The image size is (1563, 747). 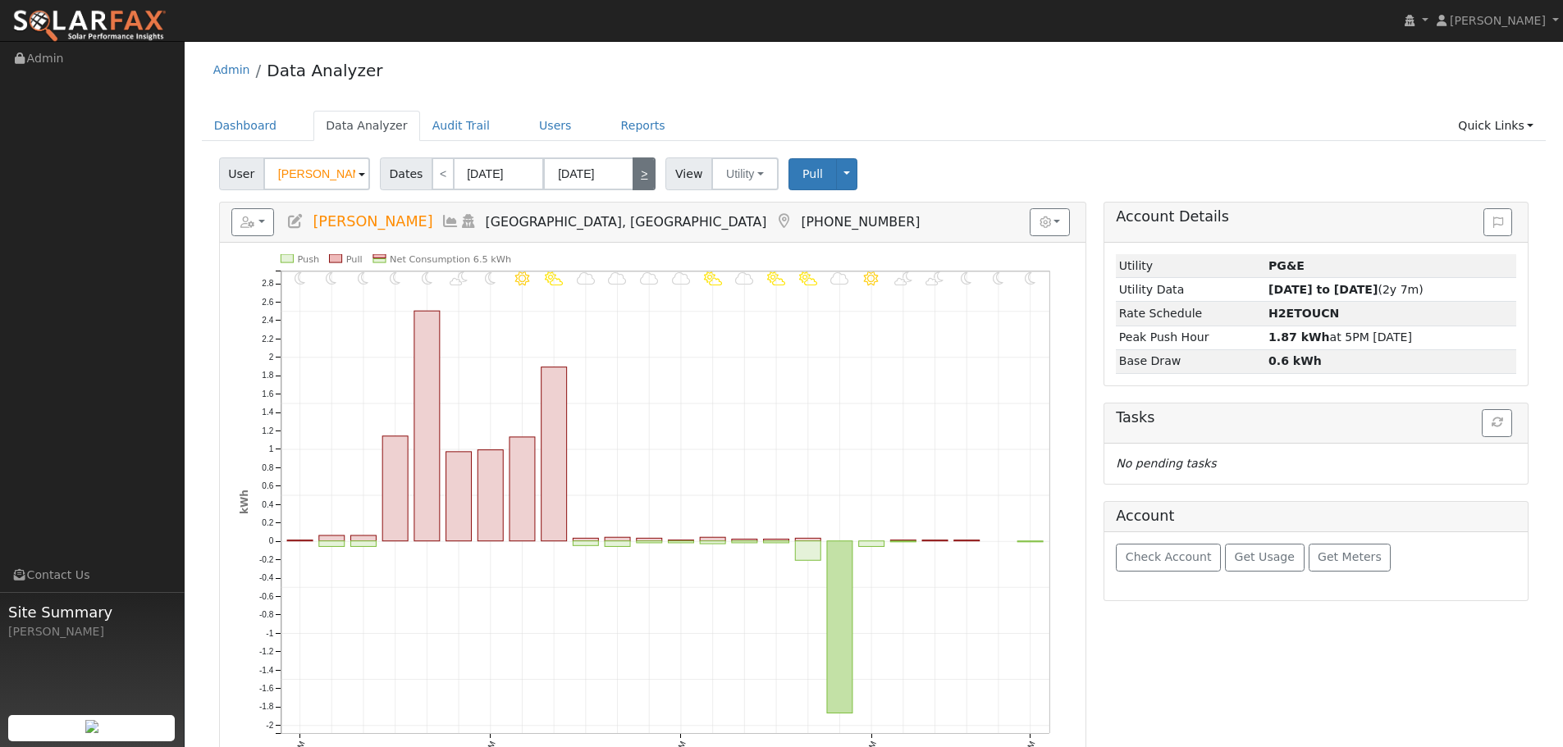 What do you see at coordinates (267, 302) in the screenshot?
I see `text: 2.6` at bounding box center [267, 302].